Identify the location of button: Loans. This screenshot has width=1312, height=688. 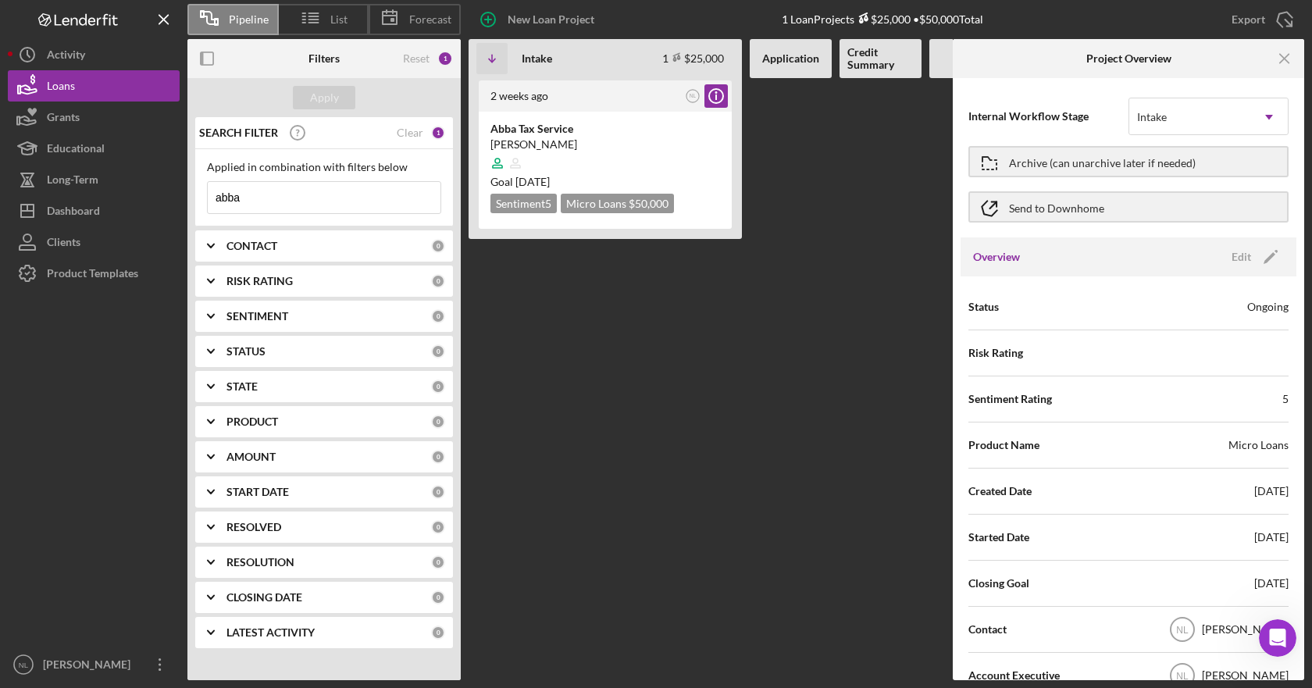
(94, 86).